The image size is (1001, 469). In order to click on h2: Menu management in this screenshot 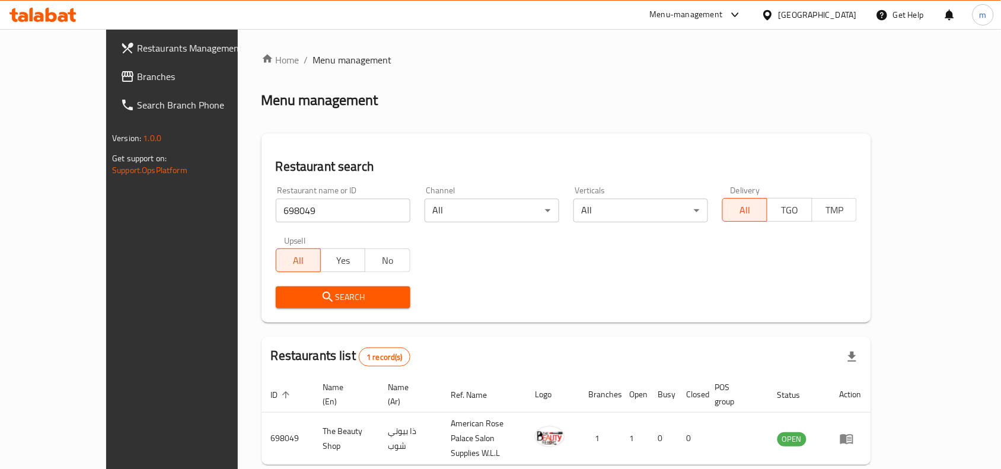, I will do `click(320, 100)`.